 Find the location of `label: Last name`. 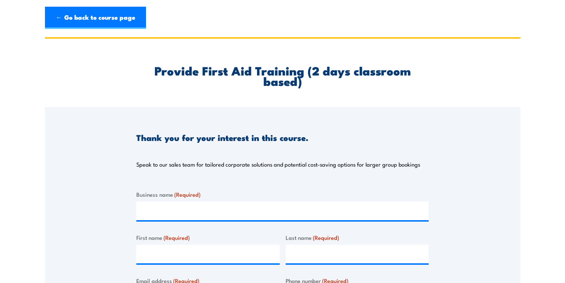

label: Last name is located at coordinates (357, 237).